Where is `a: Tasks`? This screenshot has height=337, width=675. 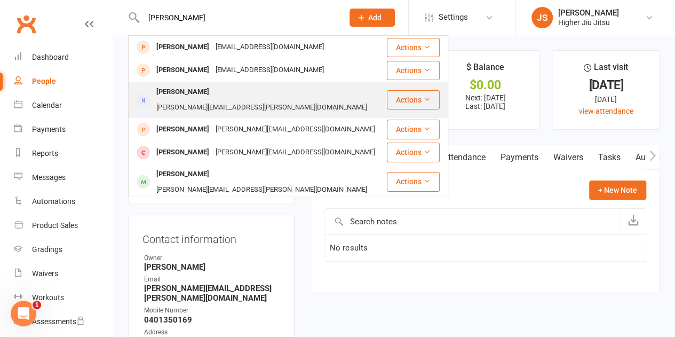 a: Tasks is located at coordinates (609, 157).